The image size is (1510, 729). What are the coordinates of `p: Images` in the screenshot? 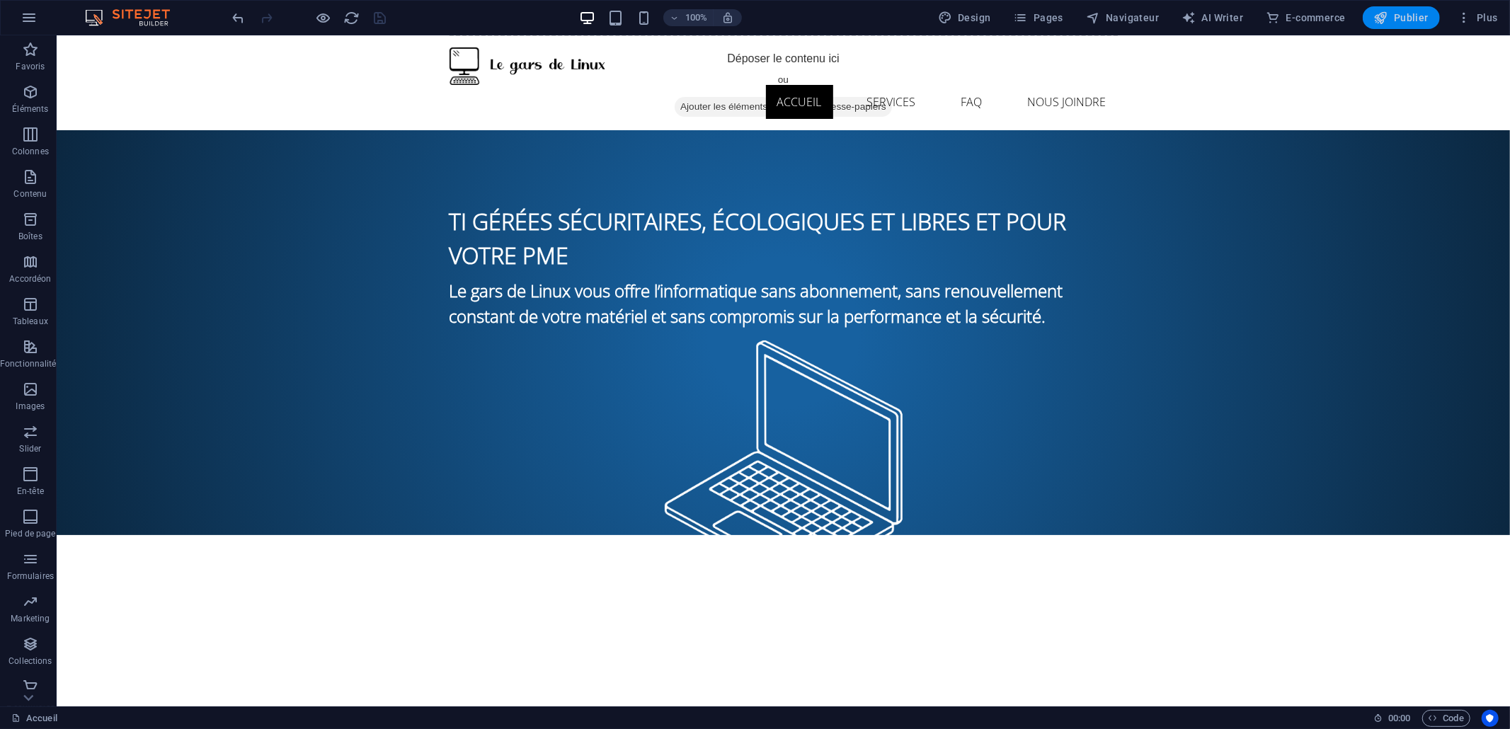 It's located at (30, 406).